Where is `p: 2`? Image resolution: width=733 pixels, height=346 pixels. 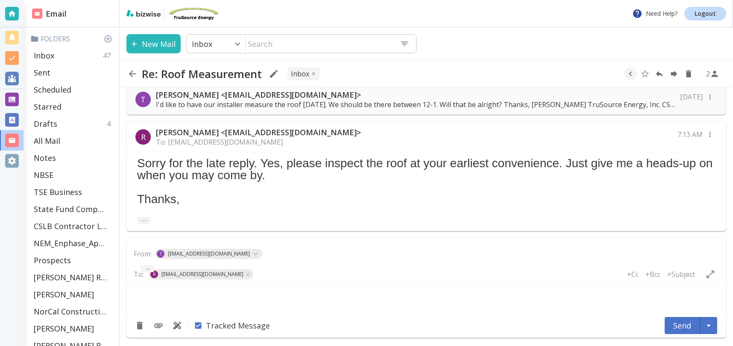 p: 2 is located at coordinates (707, 74).